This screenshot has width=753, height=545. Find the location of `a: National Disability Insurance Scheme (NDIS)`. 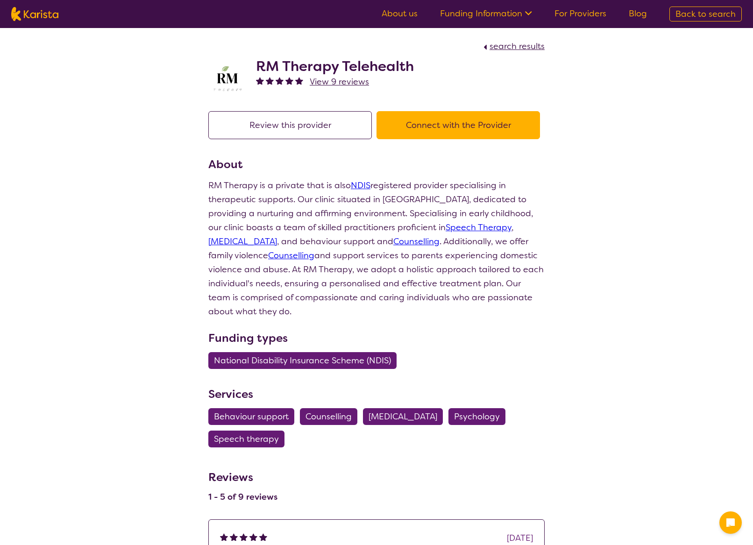

a: National Disability Insurance Scheme (NDIS) is located at coordinates (305, 361).